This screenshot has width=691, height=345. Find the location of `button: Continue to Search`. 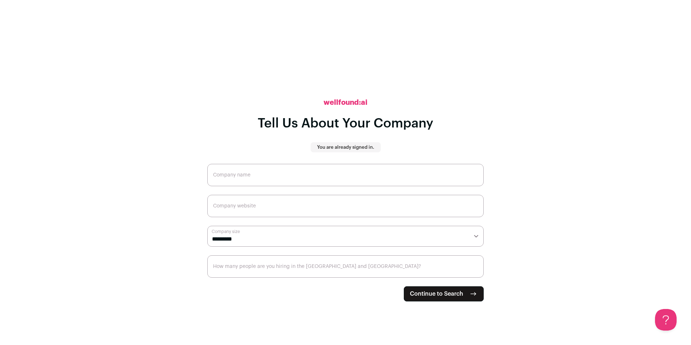

button: Continue to Search is located at coordinates (444, 294).